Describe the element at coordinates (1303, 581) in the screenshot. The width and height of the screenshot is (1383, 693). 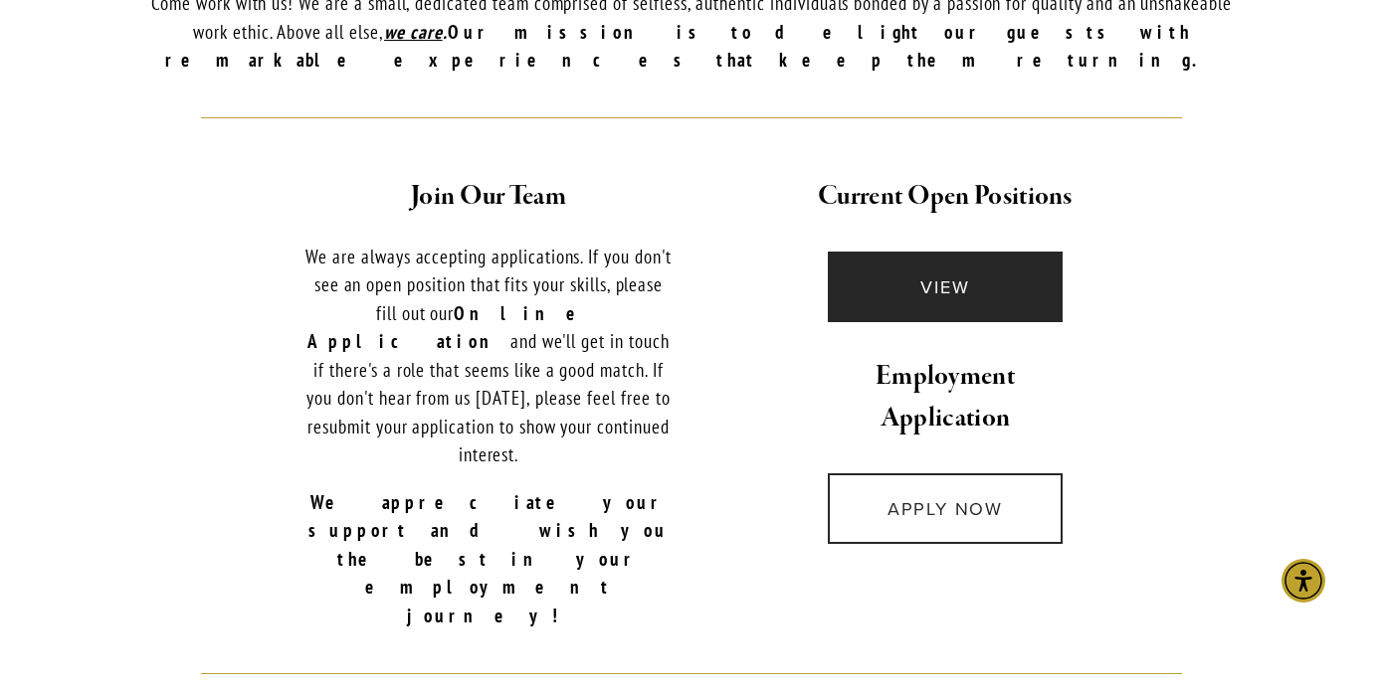
I see `div: Accessibility Menu` at that location.